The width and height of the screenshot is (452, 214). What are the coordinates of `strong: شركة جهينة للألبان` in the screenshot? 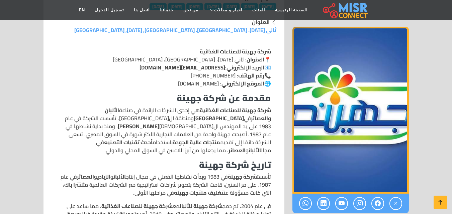 It's located at (201, 206).